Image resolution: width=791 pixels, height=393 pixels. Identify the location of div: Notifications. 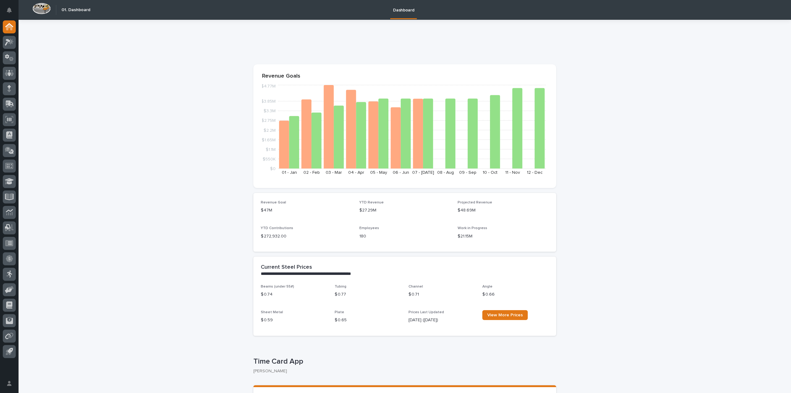
(12, 12).